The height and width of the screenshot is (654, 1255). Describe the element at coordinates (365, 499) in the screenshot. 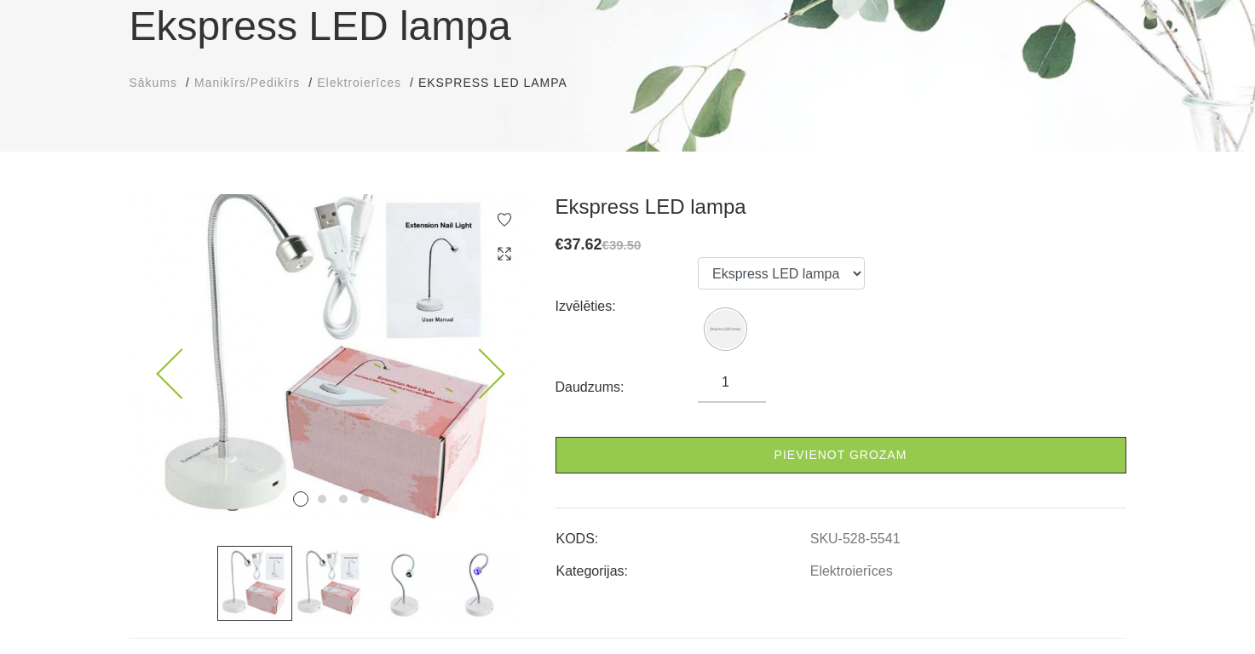

I see `button: 4 of 4` at that location.